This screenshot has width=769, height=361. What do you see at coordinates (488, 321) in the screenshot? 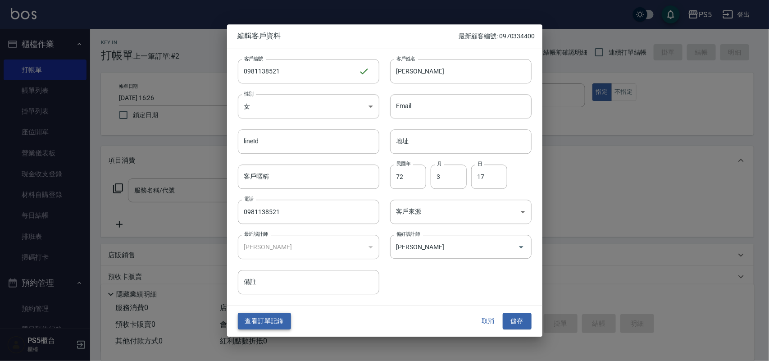
I see `button: 取消` at bounding box center [488, 321].